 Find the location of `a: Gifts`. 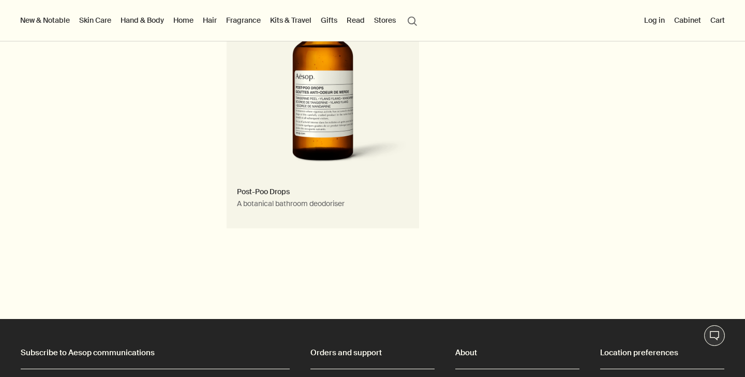

a: Gifts is located at coordinates (329, 20).